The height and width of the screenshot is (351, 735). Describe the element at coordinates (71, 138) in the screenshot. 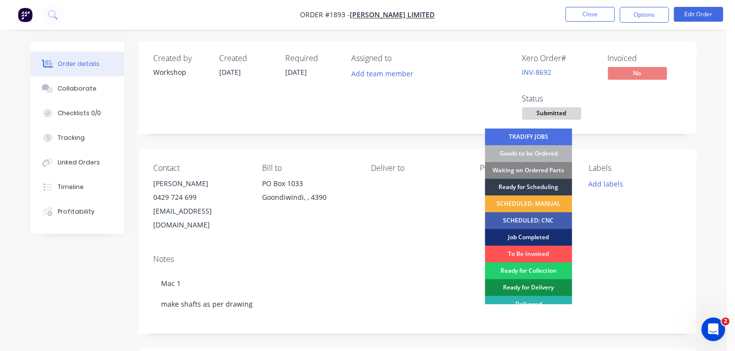

I see `div: Tracking` at that location.